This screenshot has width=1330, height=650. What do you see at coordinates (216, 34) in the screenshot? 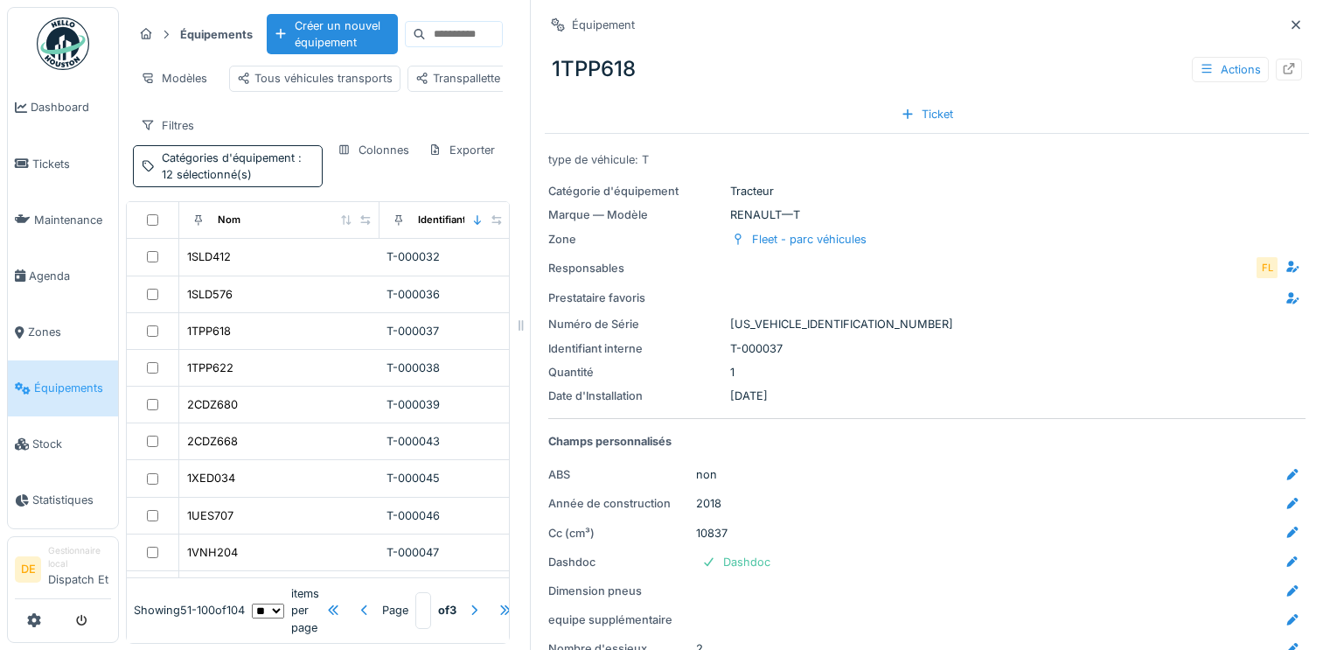
I see `strong: Équipements` at bounding box center [216, 34].